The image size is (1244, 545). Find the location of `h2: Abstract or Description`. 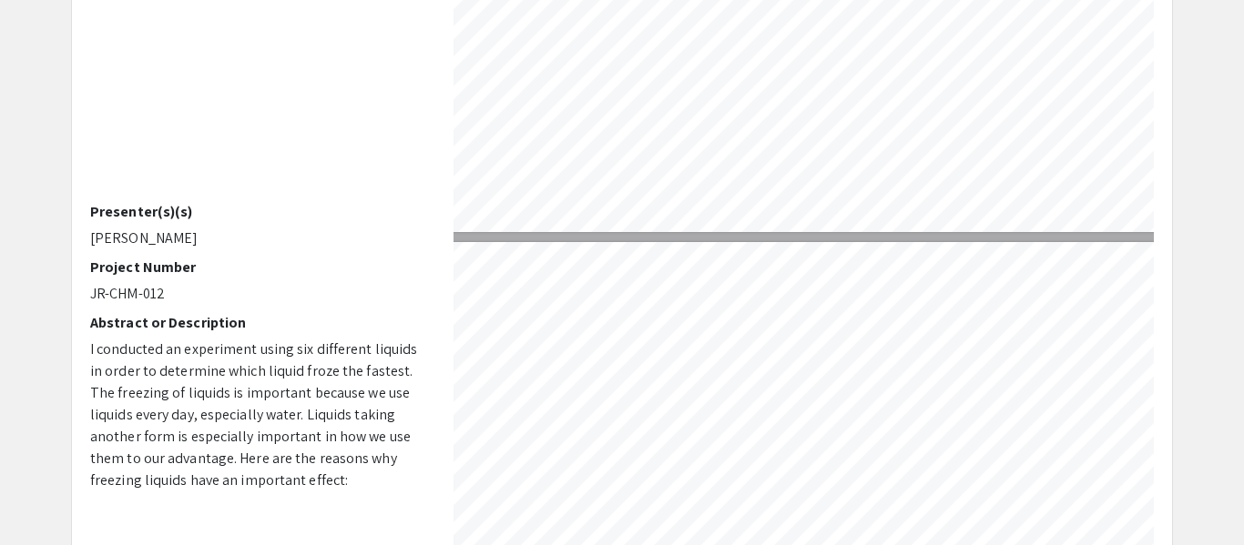

h2: Abstract or Description is located at coordinates (258, 322).